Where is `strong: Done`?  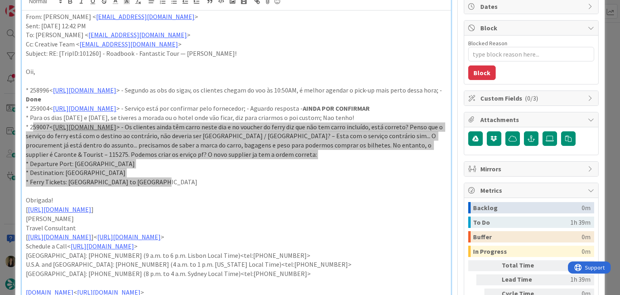
strong: Done is located at coordinates (34, 99).